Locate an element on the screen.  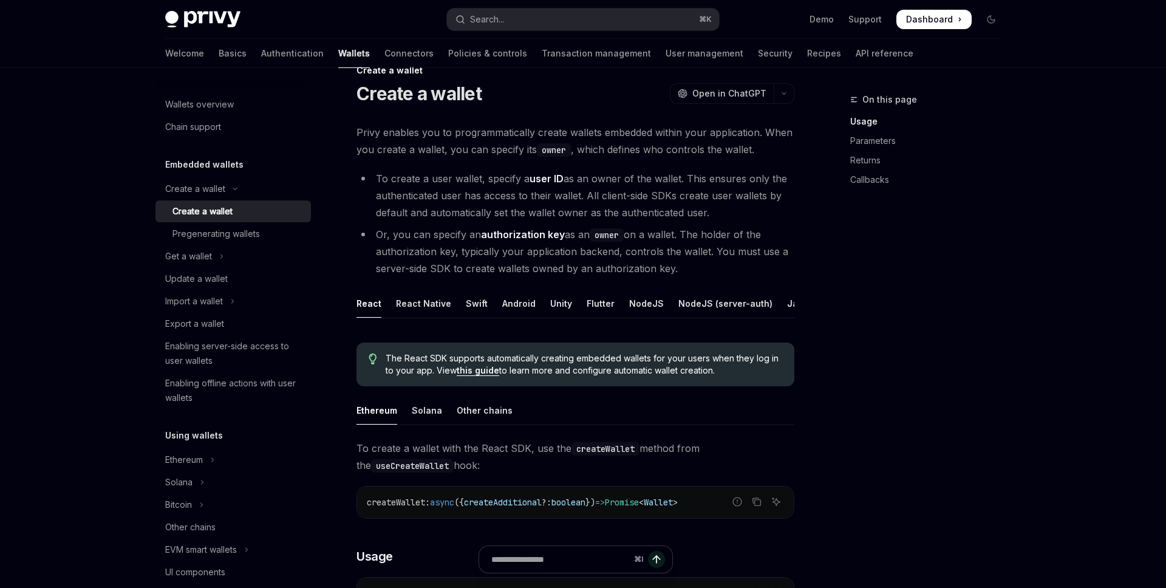
a: Callbacks is located at coordinates (931, 180).